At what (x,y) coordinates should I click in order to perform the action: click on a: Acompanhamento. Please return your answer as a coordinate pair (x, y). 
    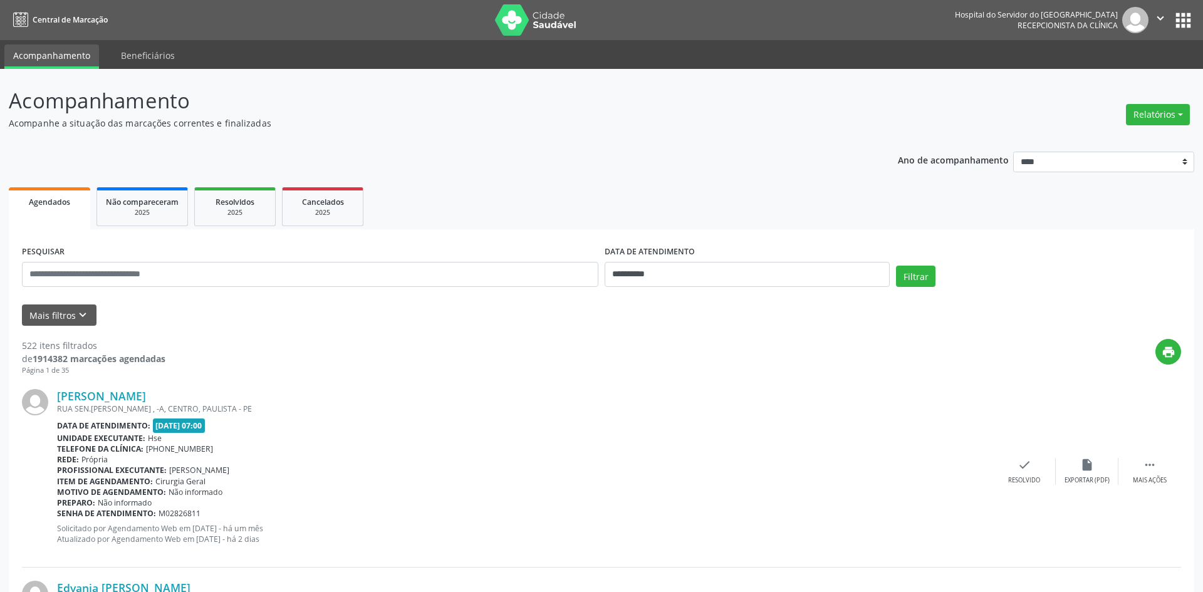
    Looking at the image, I should click on (51, 56).